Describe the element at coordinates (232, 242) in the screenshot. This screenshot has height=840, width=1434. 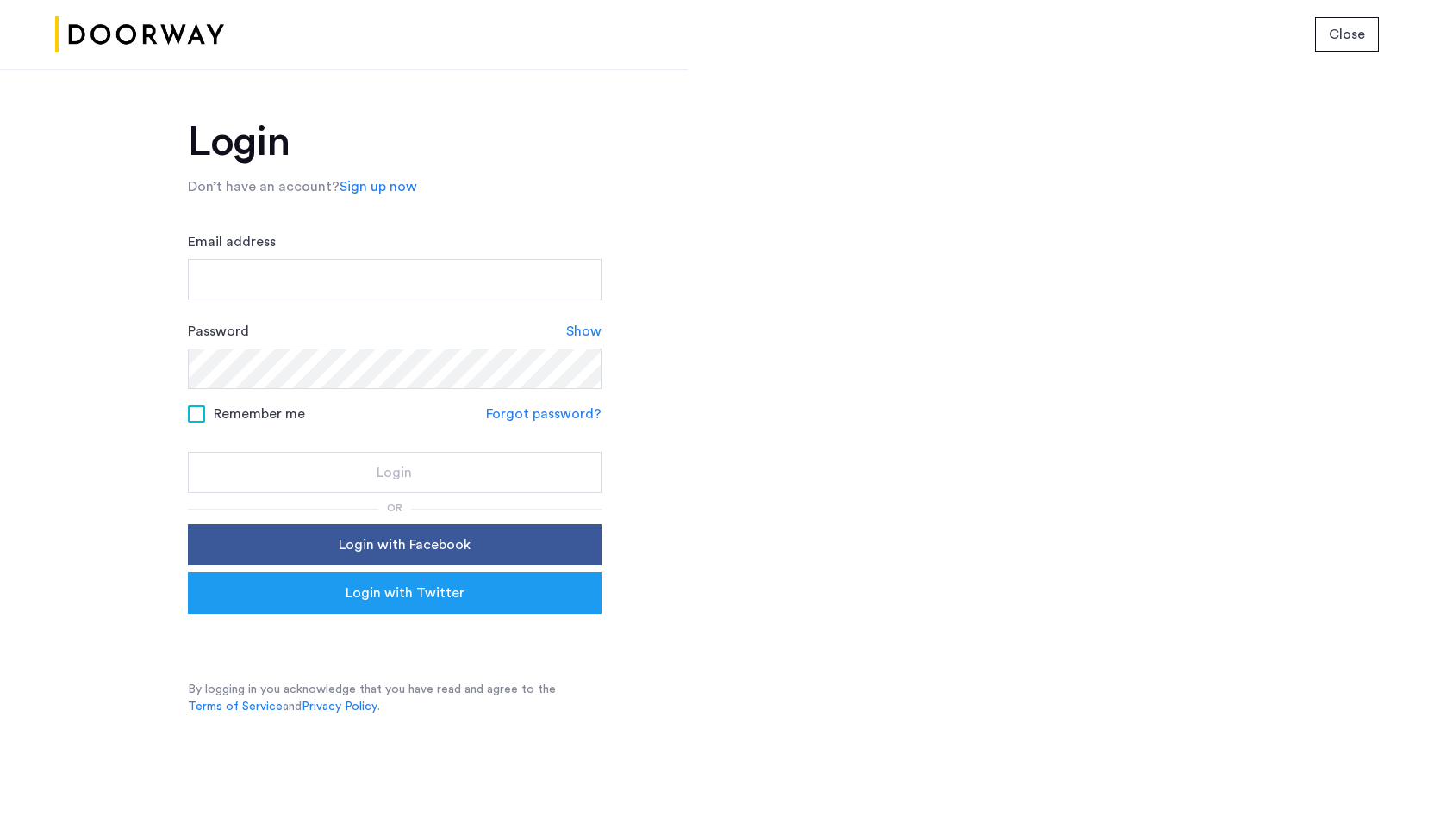
I see `label: Email address` at that location.